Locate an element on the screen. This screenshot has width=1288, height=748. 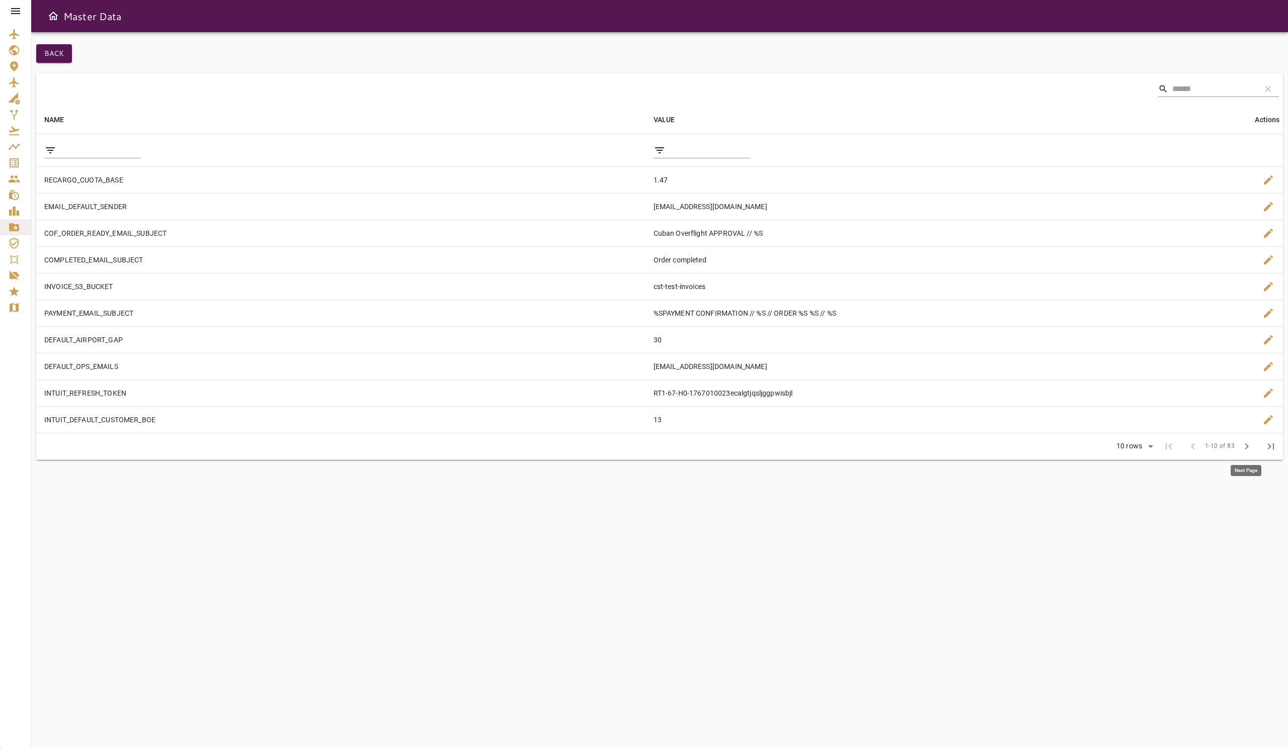
span: Last Page is located at coordinates (1270, 447).